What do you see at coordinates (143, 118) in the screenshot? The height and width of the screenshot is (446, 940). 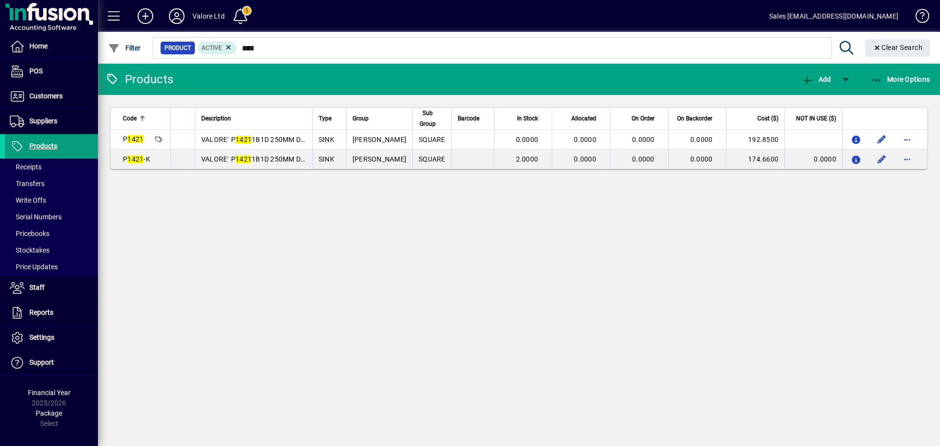 I see `div: Code` at bounding box center [143, 118].